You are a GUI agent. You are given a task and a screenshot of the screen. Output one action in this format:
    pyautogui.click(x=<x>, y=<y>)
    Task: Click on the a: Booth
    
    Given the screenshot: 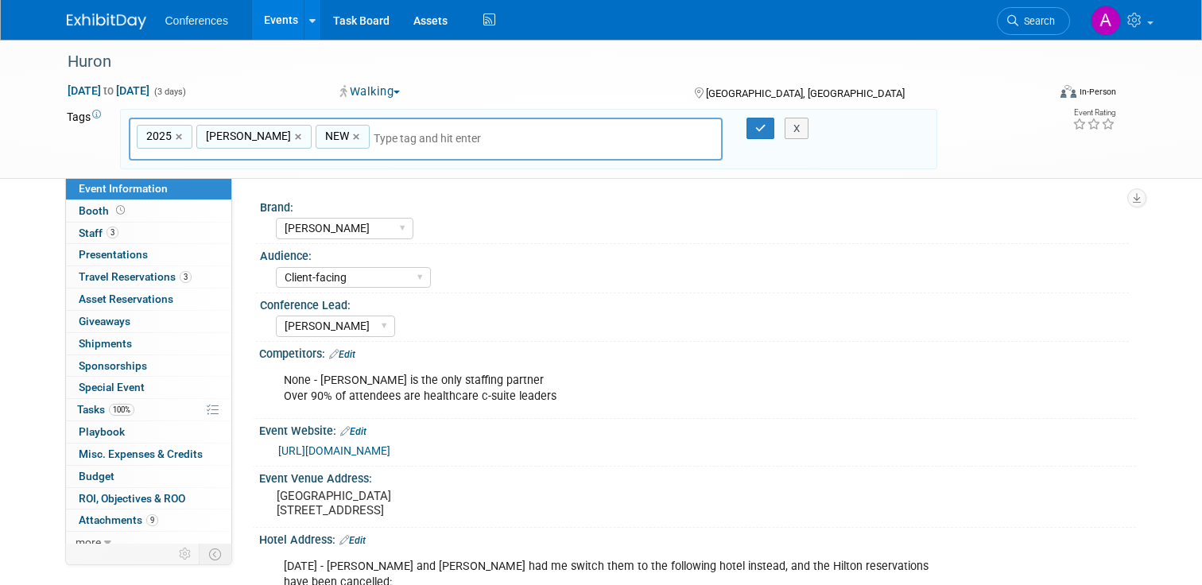 What is the action you would take?
    pyautogui.click(x=149, y=211)
    